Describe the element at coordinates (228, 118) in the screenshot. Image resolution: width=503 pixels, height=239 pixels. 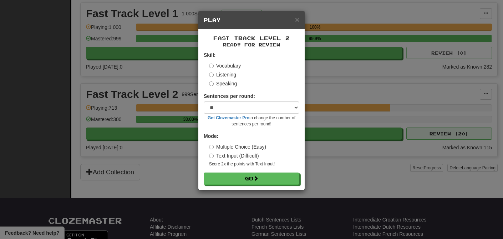
I see `a: Get Clozemaster Pro` at that location.